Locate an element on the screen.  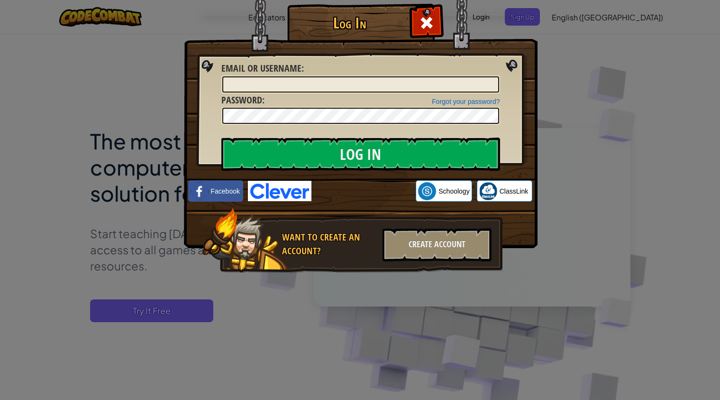
h1: Log In is located at coordinates (350, 23).